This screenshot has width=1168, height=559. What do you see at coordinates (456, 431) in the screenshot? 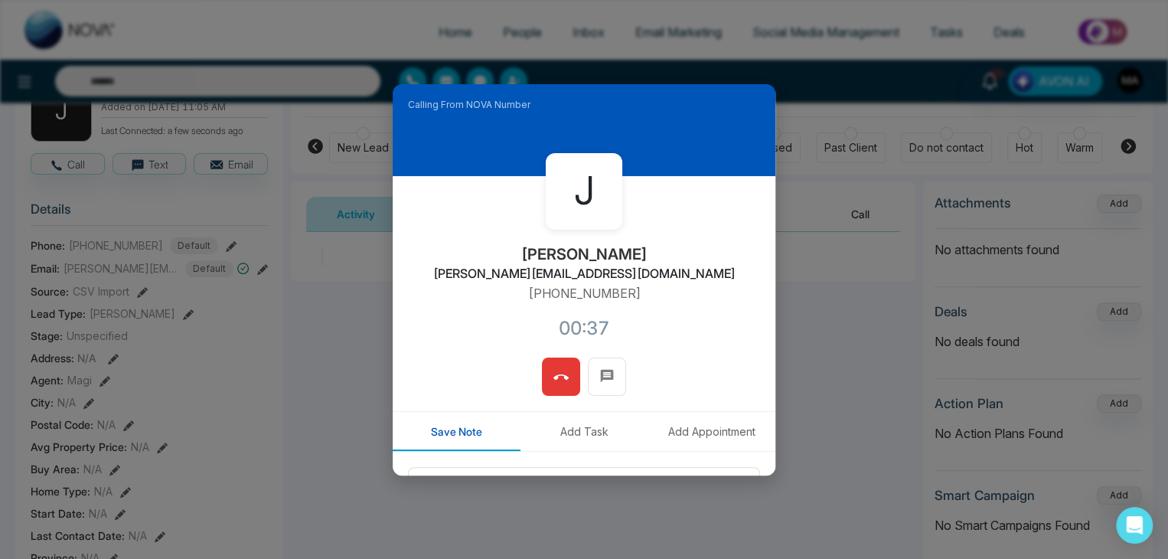
I see `button: Save Note` at bounding box center [456, 431].